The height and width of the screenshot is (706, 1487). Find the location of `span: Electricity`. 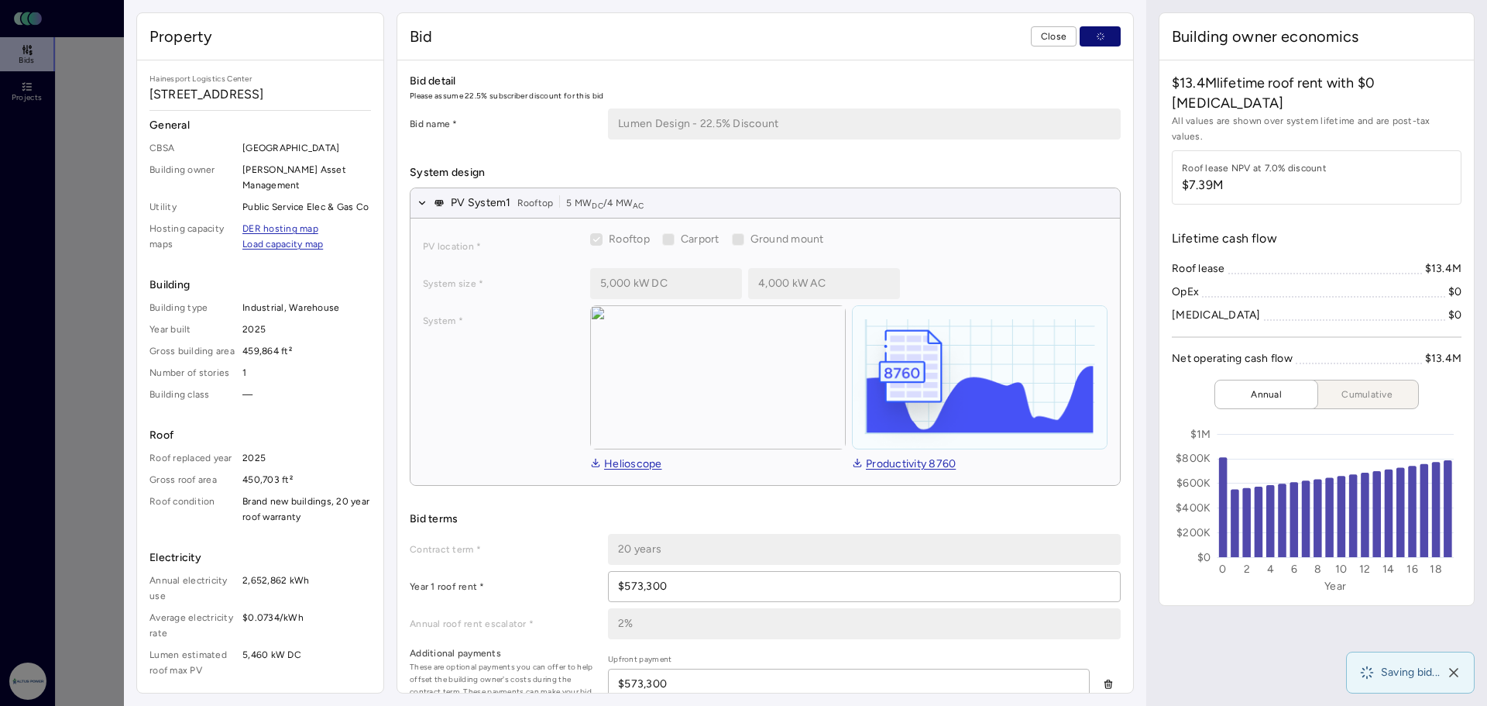

span: Electricity is located at coordinates (260, 558).